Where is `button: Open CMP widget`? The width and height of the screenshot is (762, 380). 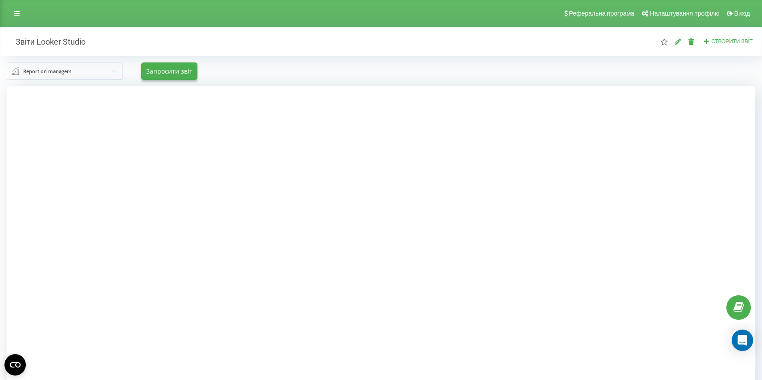
button: Open CMP widget is located at coordinates (15, 365).